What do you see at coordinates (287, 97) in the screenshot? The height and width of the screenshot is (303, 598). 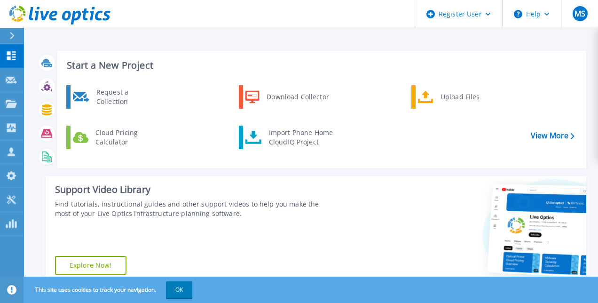 I see `a: Download Collector` at bounding box center [287, 97].